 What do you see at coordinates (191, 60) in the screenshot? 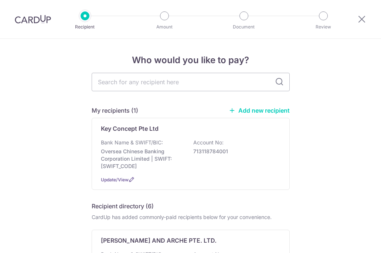
I see `h4: Who would you like to pay?` at bounding box center [191, 60].